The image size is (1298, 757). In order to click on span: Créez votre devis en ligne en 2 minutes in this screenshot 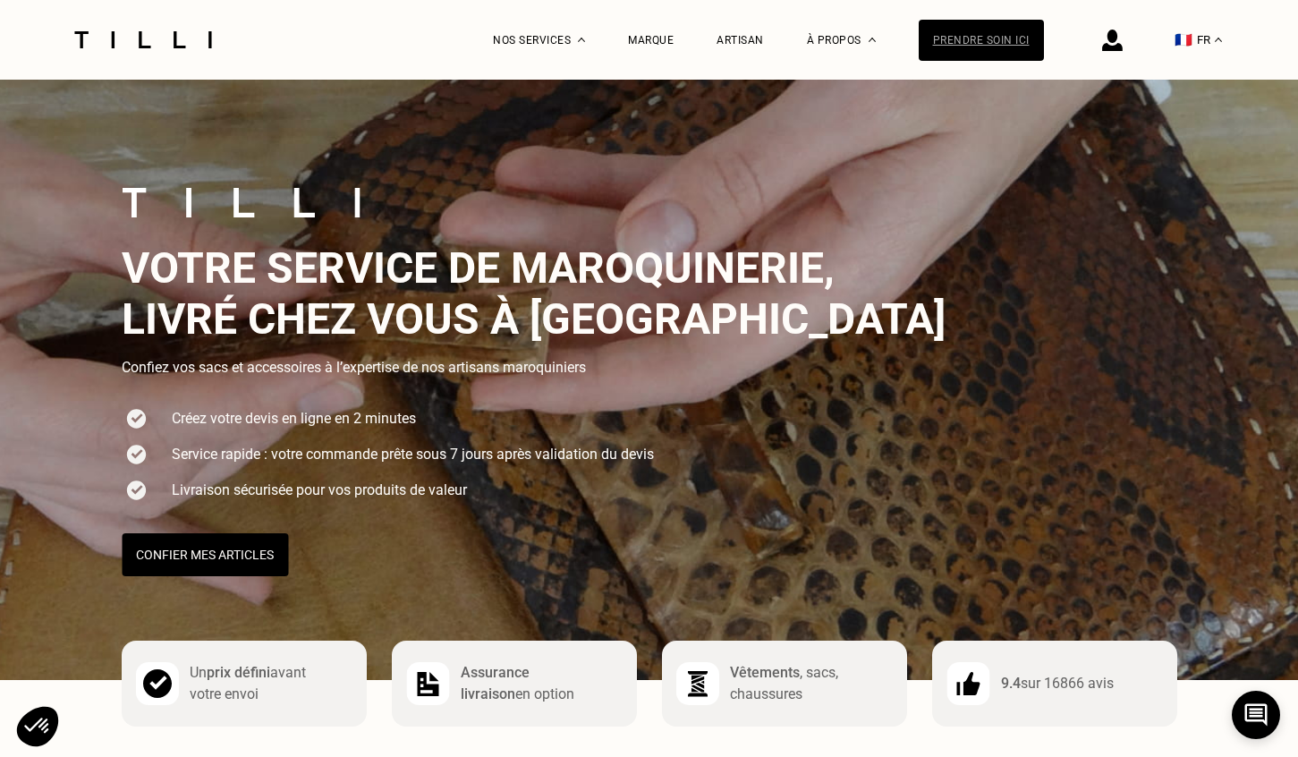, I will do `click(293, 419)`.